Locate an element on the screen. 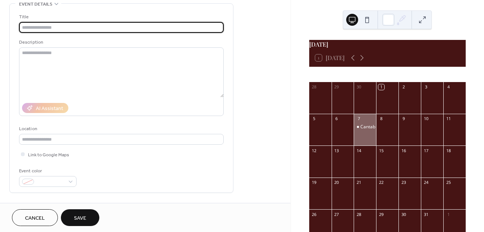  div: Title is located at coordinates (121, 17).